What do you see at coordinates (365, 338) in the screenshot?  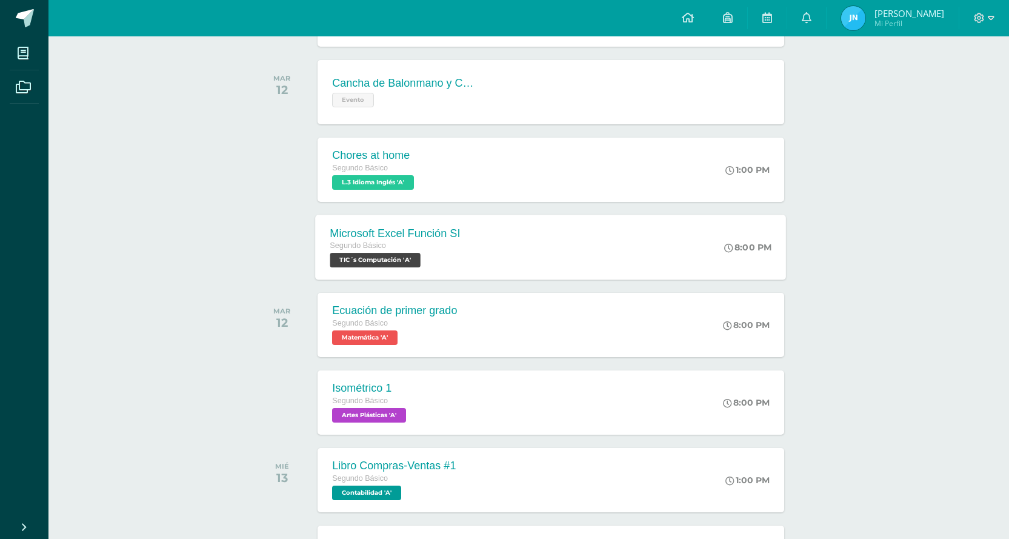 I see `span: Matemática 'A'` at bounding box center [365, 338].